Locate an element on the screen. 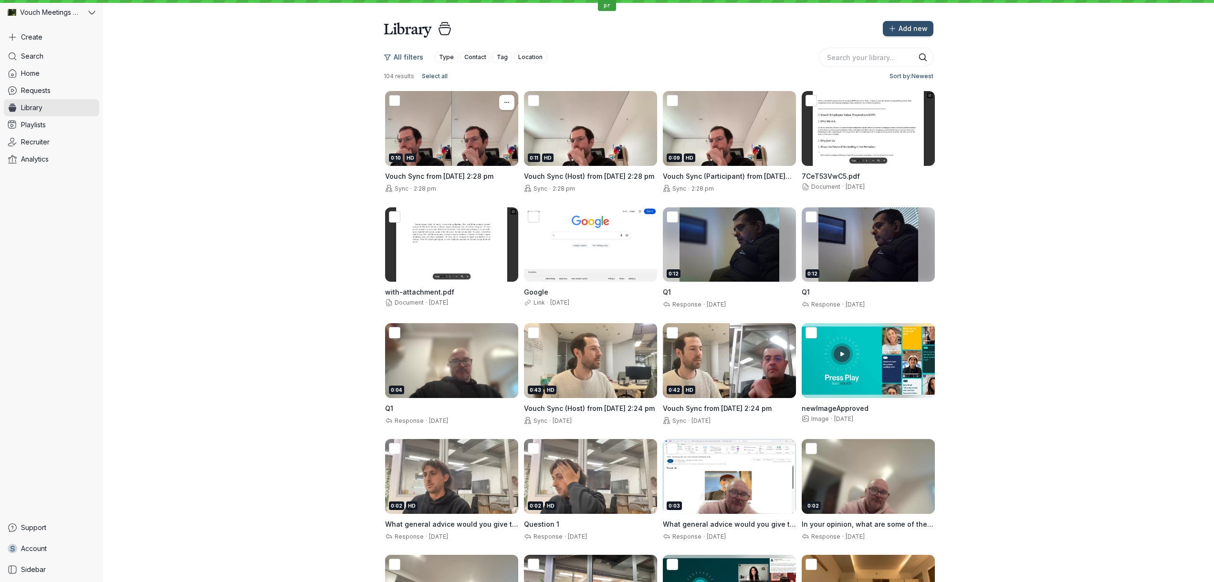  span: Create is located at coordinates (31, 37).